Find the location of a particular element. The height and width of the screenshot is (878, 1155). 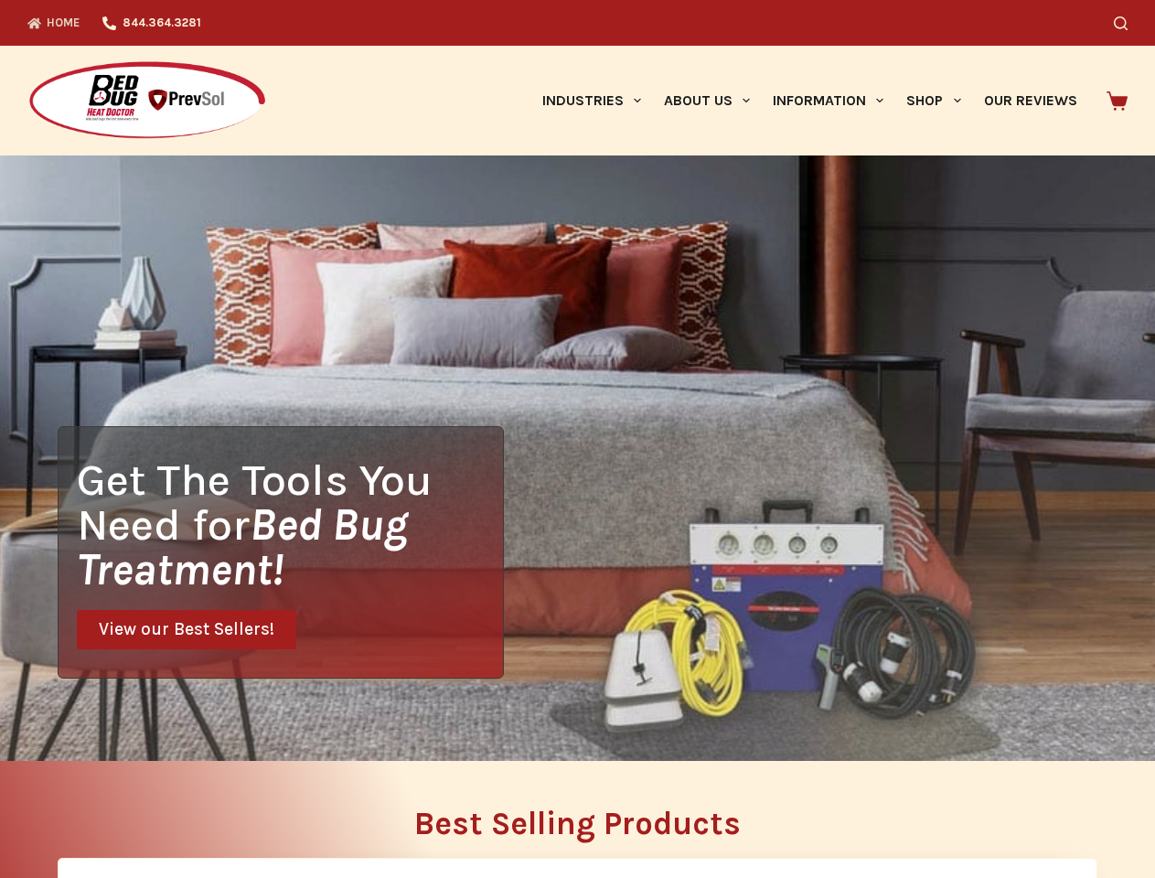

a: Information is located at coordinates (828, 101).